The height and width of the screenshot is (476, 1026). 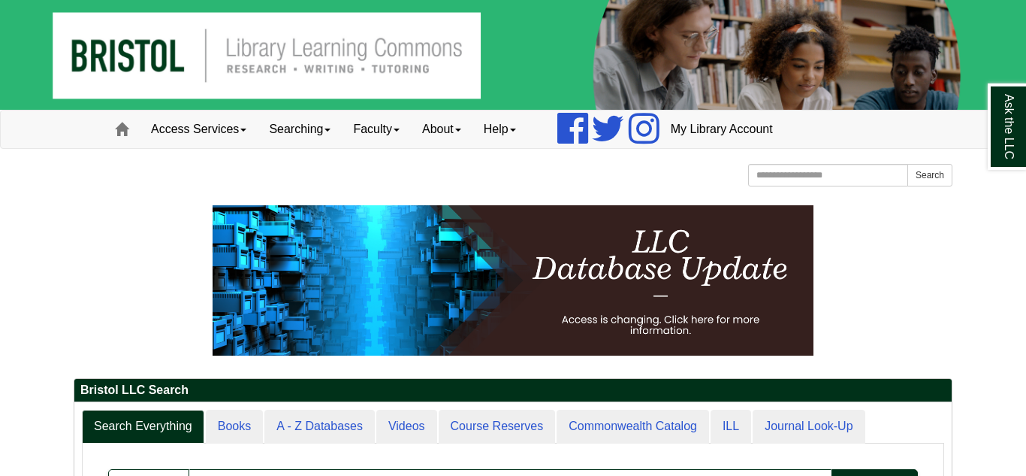 What do you see at coordinates (234, 426) in the screenshot?
I see `a: Books` at bounding box center [234, 426].